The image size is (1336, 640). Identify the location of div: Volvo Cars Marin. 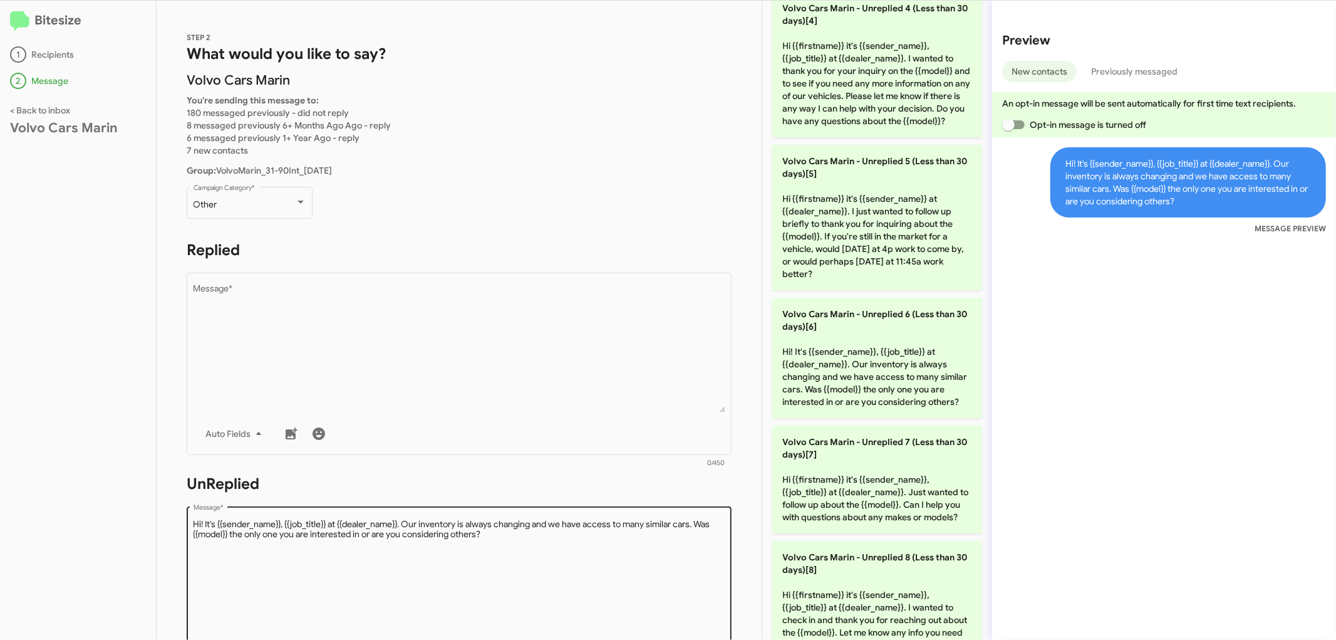
(78, 128).